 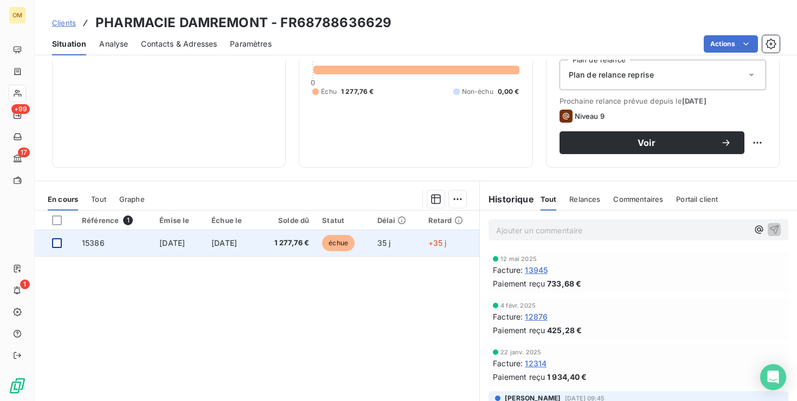 I want to click on span: 425,28 €, so click(x=565, y=330).